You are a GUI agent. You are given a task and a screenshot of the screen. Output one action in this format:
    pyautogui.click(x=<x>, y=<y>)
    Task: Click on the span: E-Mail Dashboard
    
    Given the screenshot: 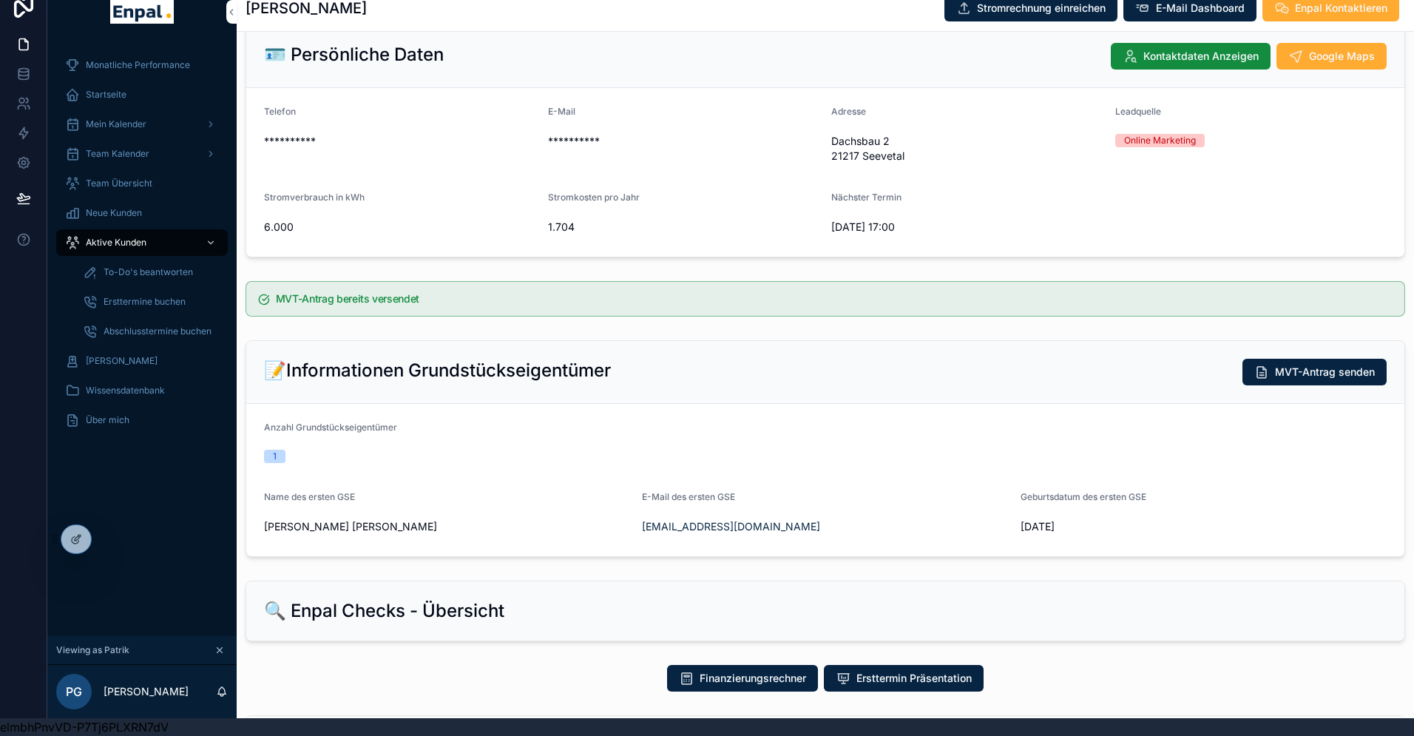 What is the action you would take?
    pyautogui.click(x=1200, y=8)
    